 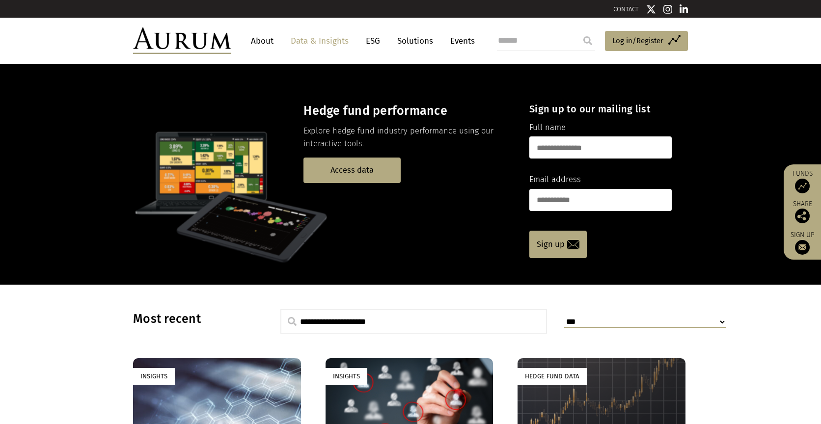 I want to click on h3: Most recent, so click(x=194, y=319).